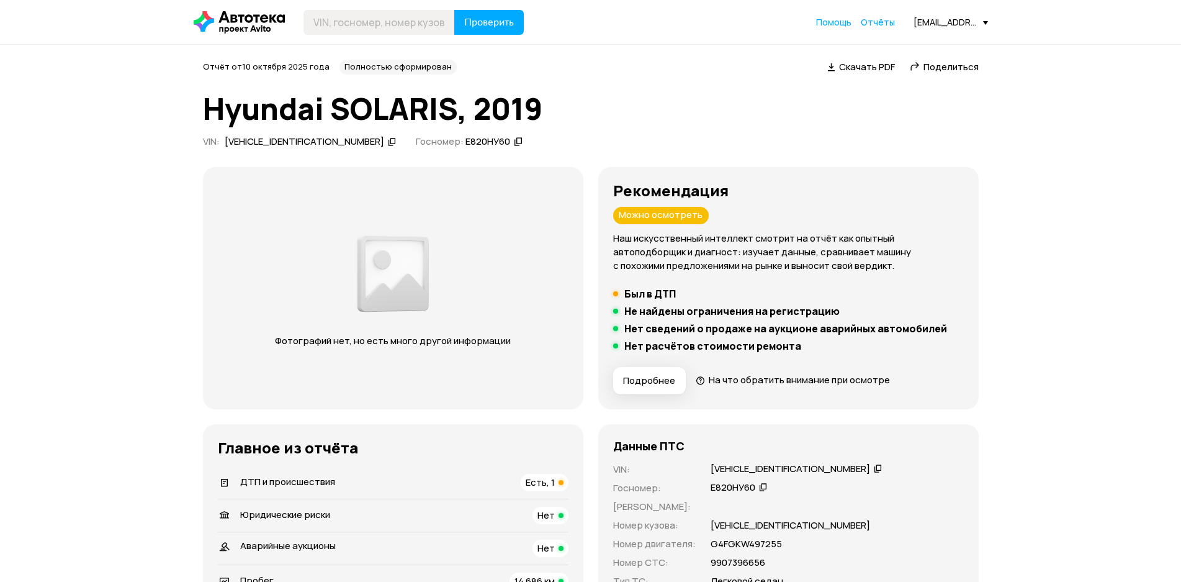 The width and height of the screenshot is (1181, 582). I want to click on a: На что обратить внимание при осмотре, so click(793, 379).